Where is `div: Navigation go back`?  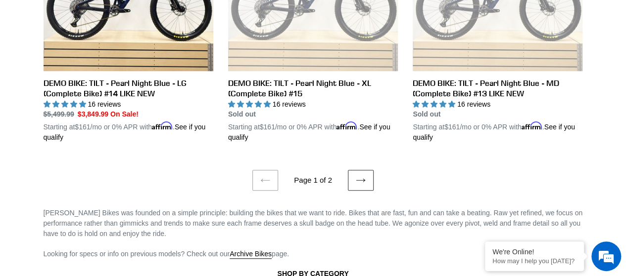
div: Navigation go back is located at coordinates (18, 62).